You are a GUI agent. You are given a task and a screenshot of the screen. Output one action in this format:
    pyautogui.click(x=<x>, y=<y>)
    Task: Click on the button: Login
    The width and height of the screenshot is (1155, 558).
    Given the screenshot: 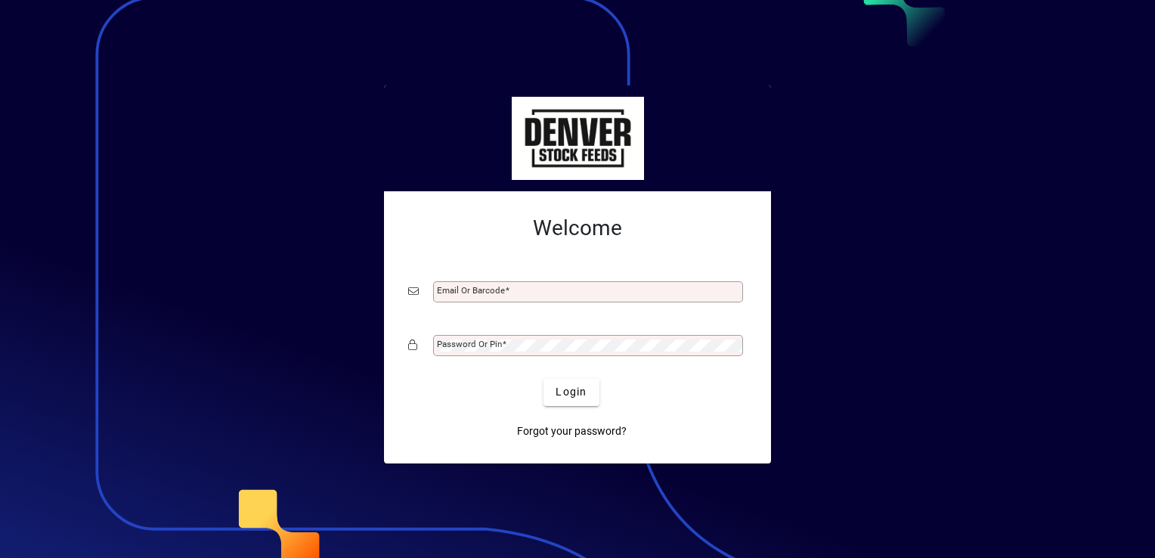 What is the action you would take?
    pyautogui.click(x=571, y=392)
    